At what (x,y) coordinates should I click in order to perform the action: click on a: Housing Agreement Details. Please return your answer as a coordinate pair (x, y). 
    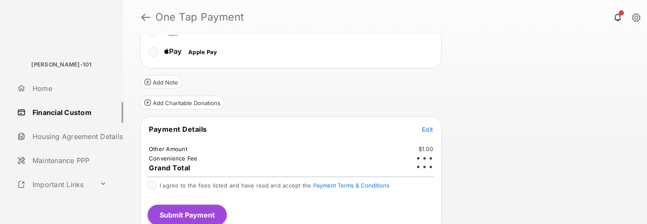
    Looking at the image, I should click on (69, 136).